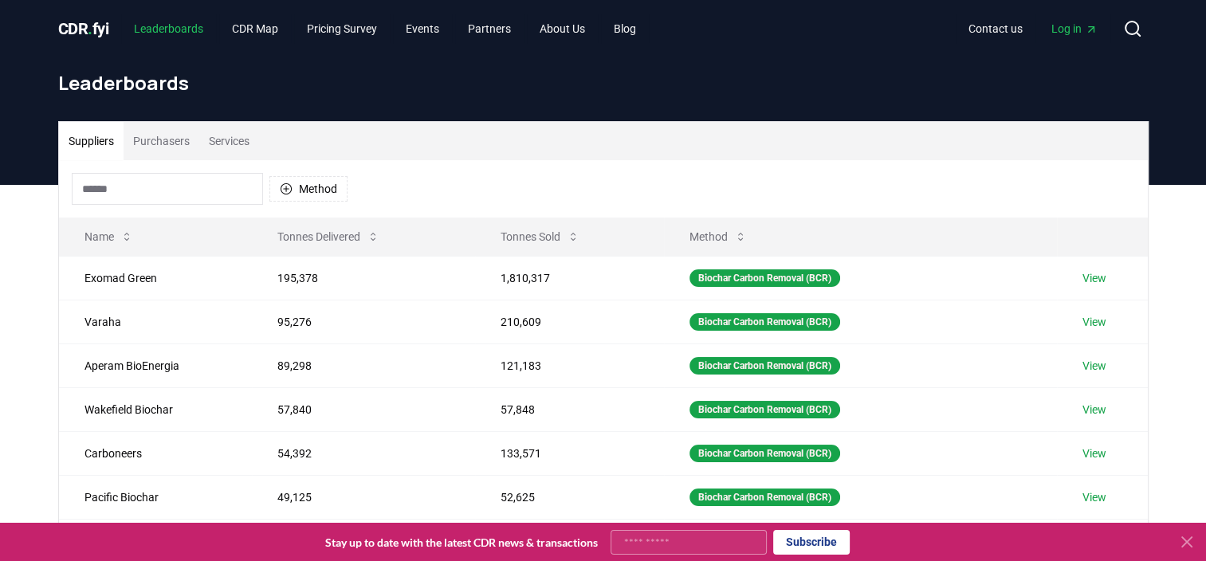 The image size is (1206, 561). What do you see at coordinates (168, 29) in the screenshot?
I see `a: Leaderboards` at bounding box center [168, 29].